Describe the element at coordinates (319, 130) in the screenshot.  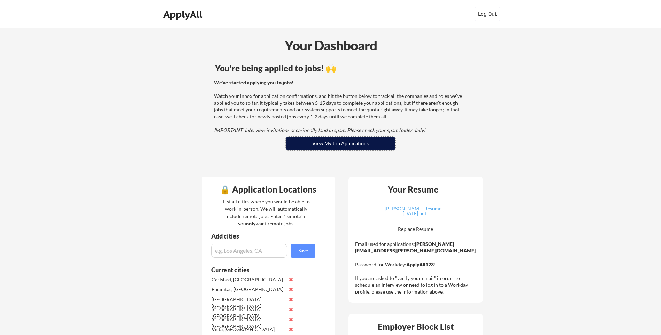
I see `em: IMPORTANT: Interview invitations occasionally land in spam. Please check your spam folder daily!` at that location.